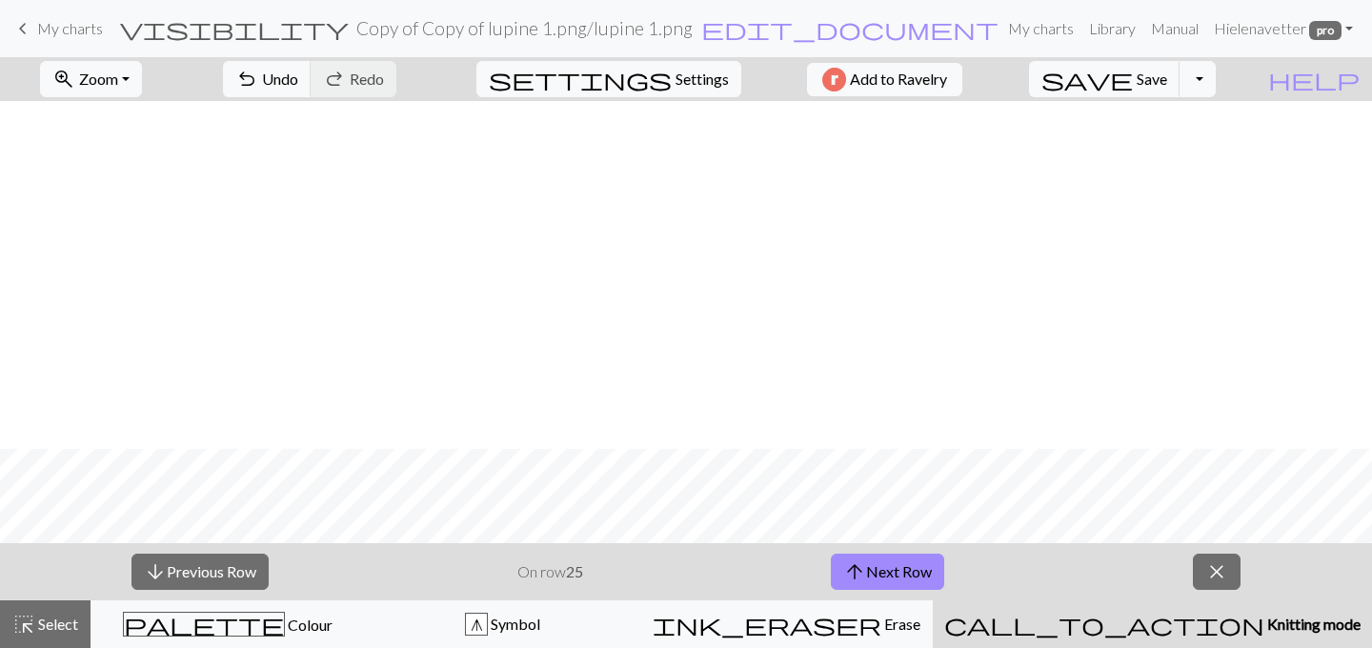 Image resolution: width=1372 pixels, height=648 pixels. What do you see at coordinates (1152, 624) in the screenshot?
I see `button: Knitting mode` at bounding box center [1152, 624].